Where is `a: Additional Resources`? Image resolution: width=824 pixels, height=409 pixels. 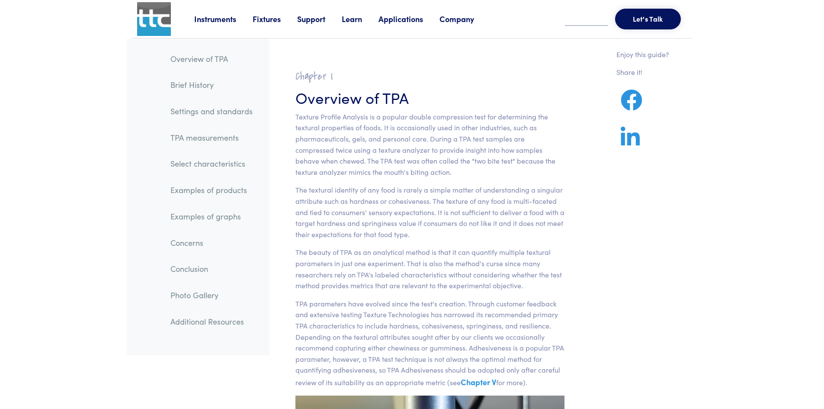
a: Additional Resources is located at coordinates (211, 321).